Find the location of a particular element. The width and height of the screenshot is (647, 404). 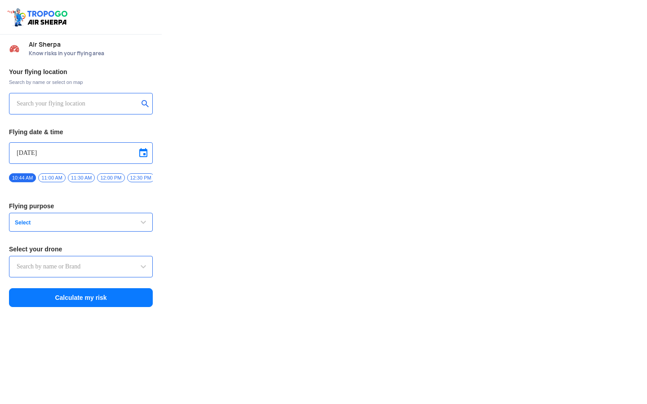

span: Search by name or select on map is located at coordinates (81, 82).